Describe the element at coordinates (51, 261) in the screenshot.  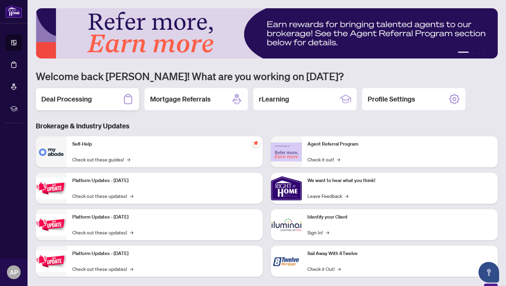
I see `img: Platform Updates - June 23, 2025` at that location.